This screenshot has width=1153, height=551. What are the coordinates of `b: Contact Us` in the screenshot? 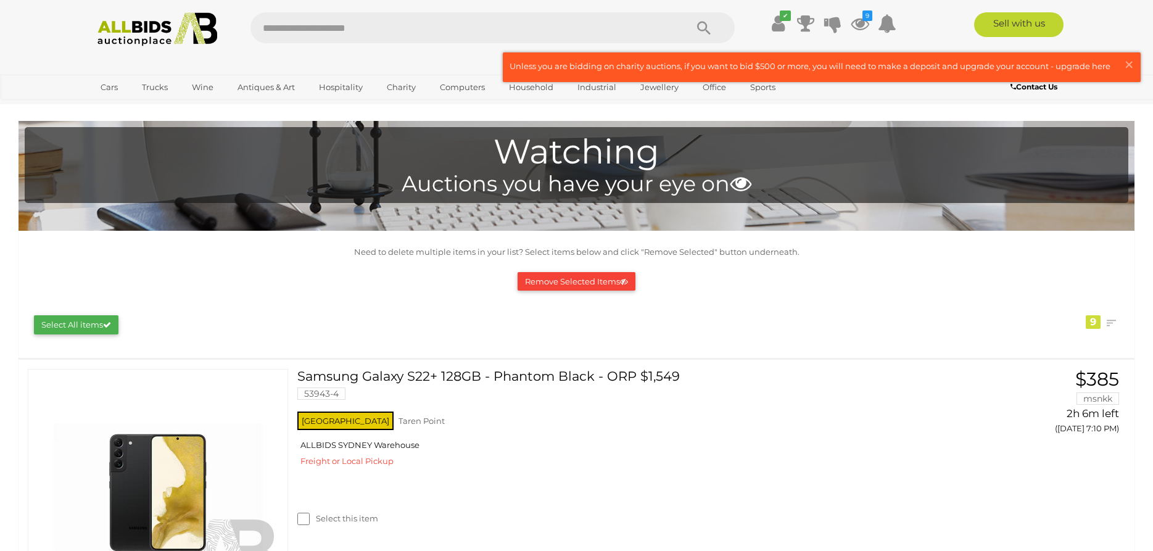 It's located at (1034, 86).